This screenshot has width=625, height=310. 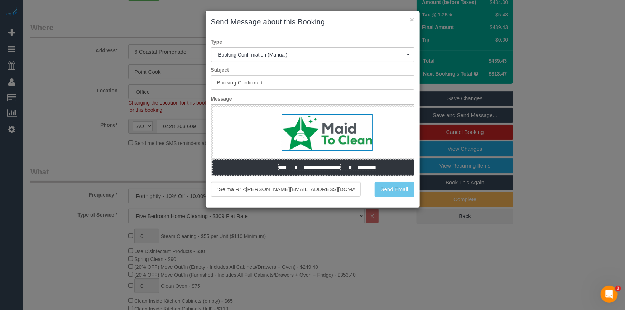 What do you see at coordinates (618, 289) in the screenshot?
I see `span: 3` at bounding box center [618, 289].